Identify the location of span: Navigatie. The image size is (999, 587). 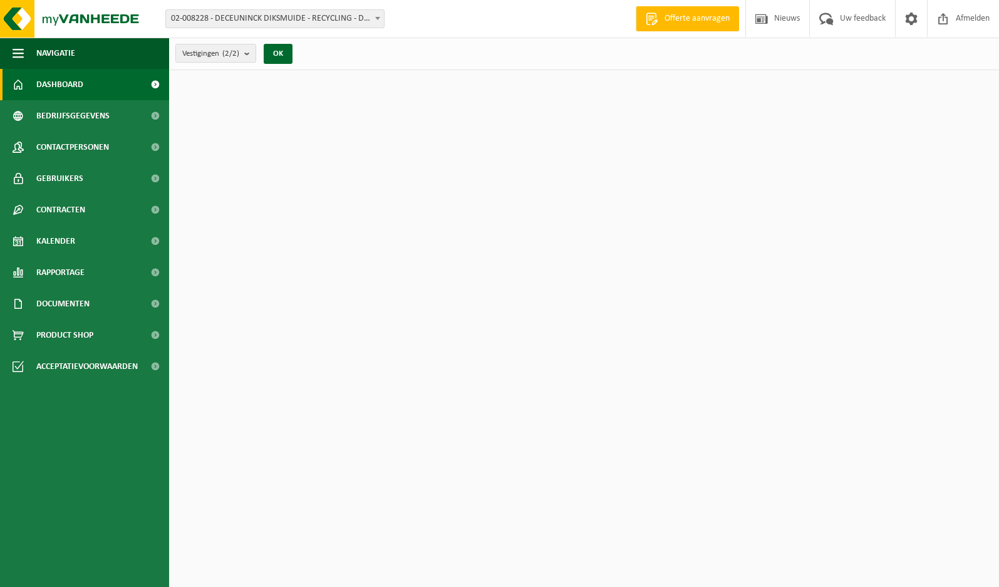
(56, 53).